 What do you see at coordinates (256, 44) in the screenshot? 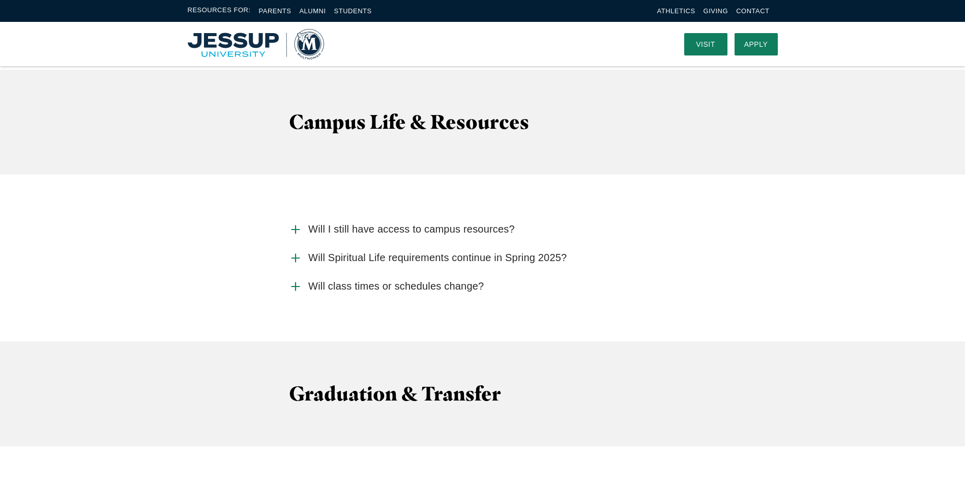
I see `a: Home` at bounding box center [256, 44].